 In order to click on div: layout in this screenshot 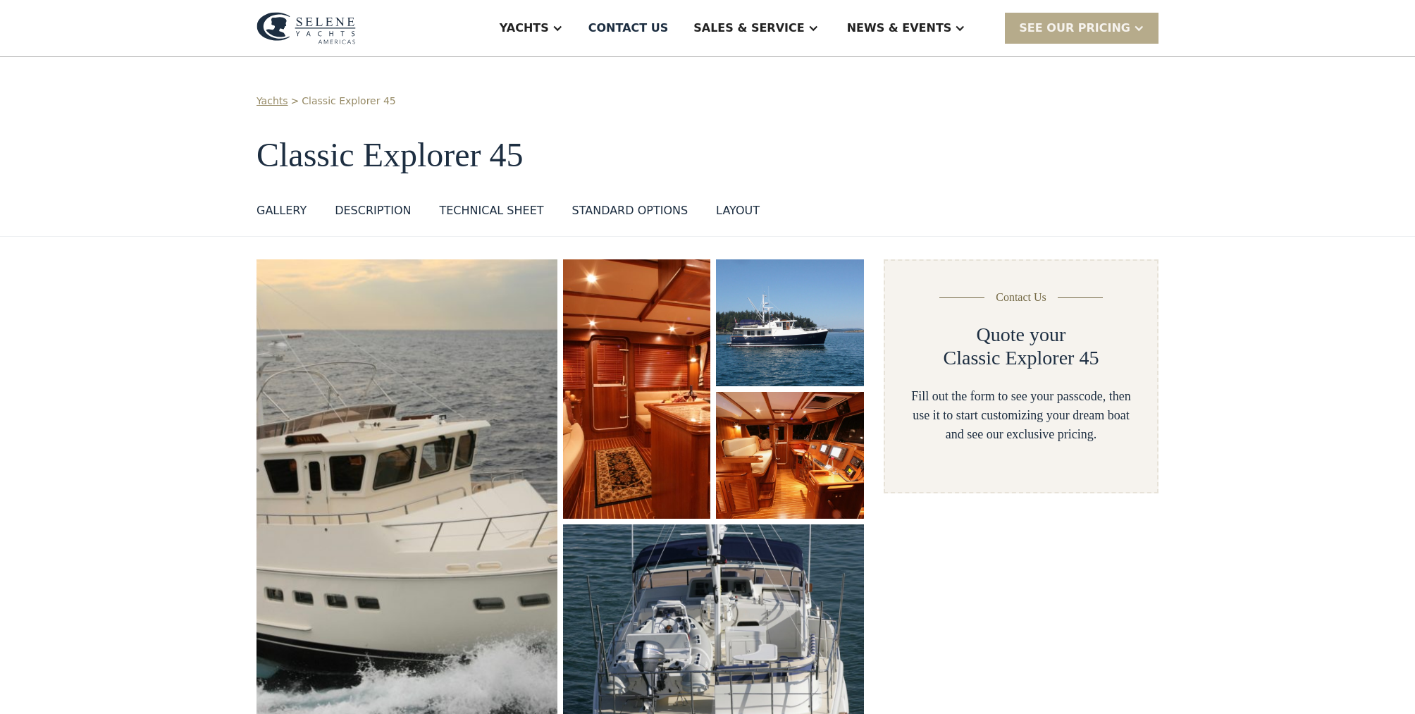, I will do `click(738, 211)`.